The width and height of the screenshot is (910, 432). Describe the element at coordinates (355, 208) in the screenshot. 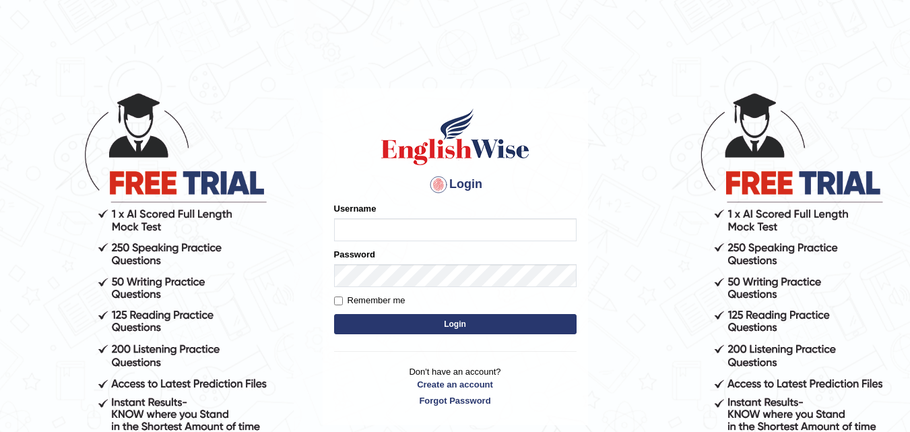

I see `label: Username` at that location.